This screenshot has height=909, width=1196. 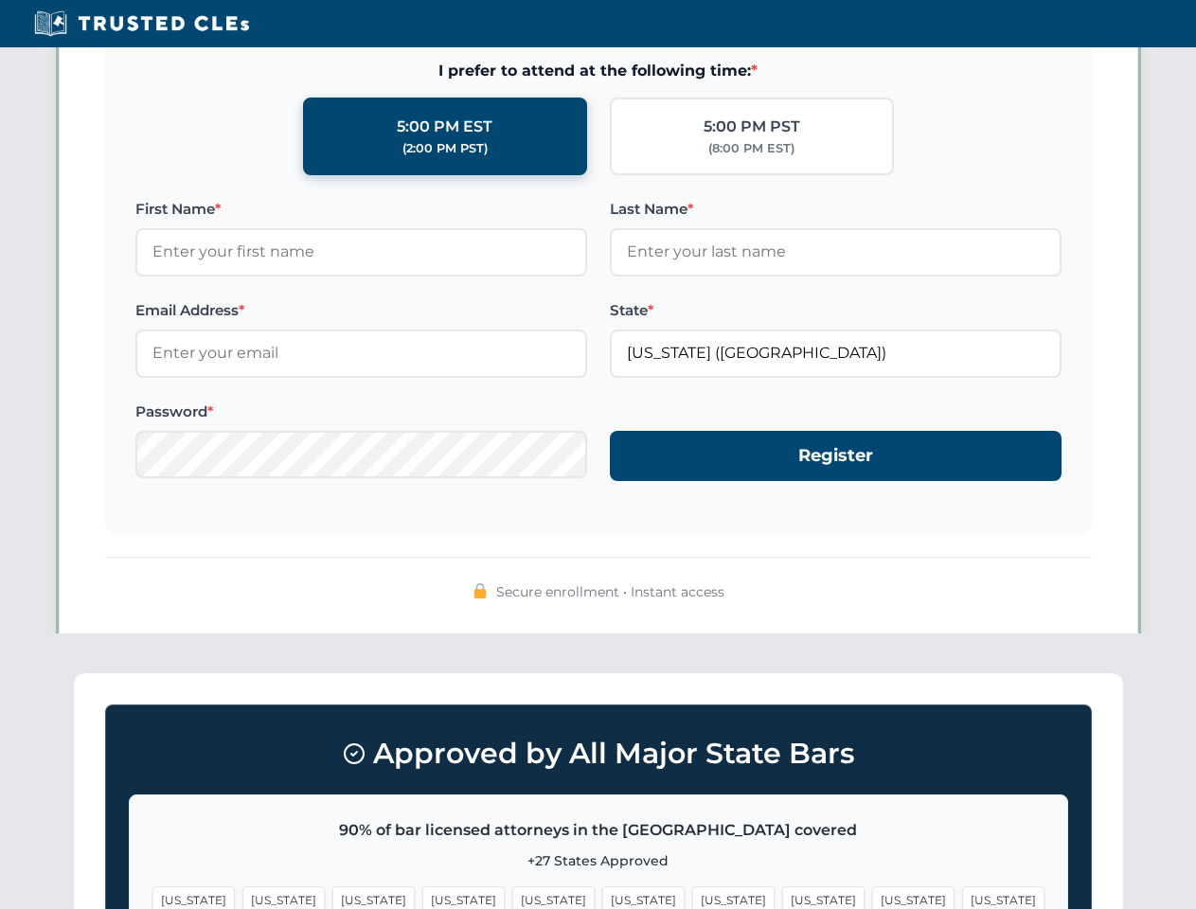 I want to click on span: I prefer to attend at the following time:, so click(x=599, y=71).